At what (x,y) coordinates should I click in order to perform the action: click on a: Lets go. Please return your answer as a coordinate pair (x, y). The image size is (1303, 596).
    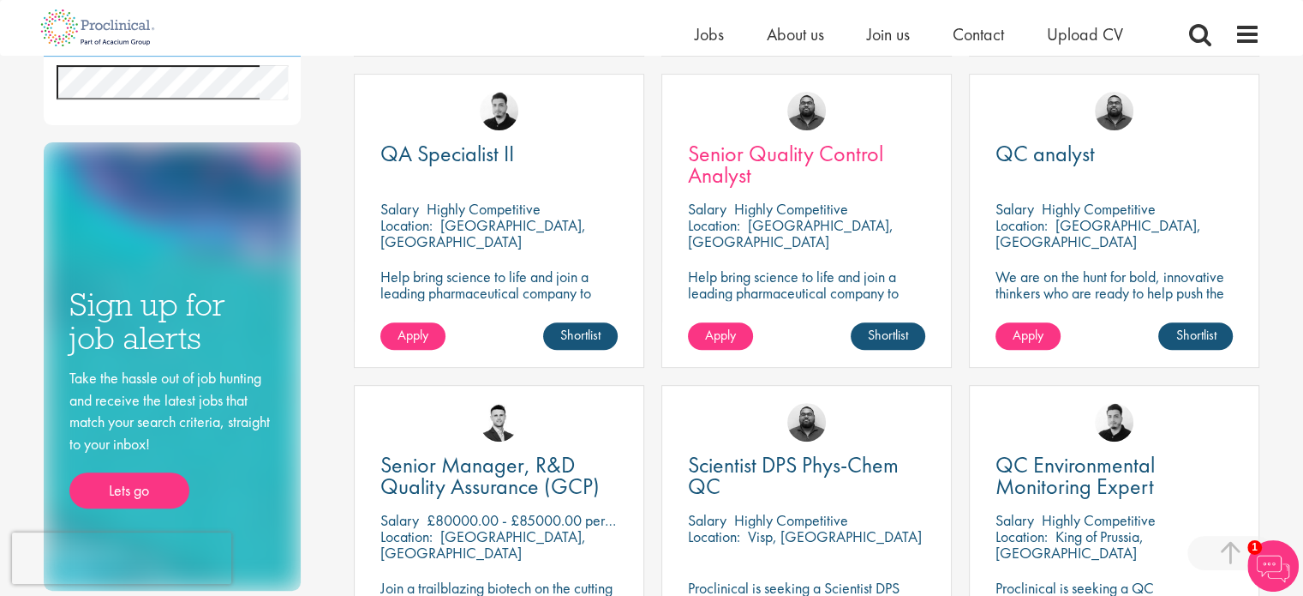
    Looking at the image, I should click on (129, 490).